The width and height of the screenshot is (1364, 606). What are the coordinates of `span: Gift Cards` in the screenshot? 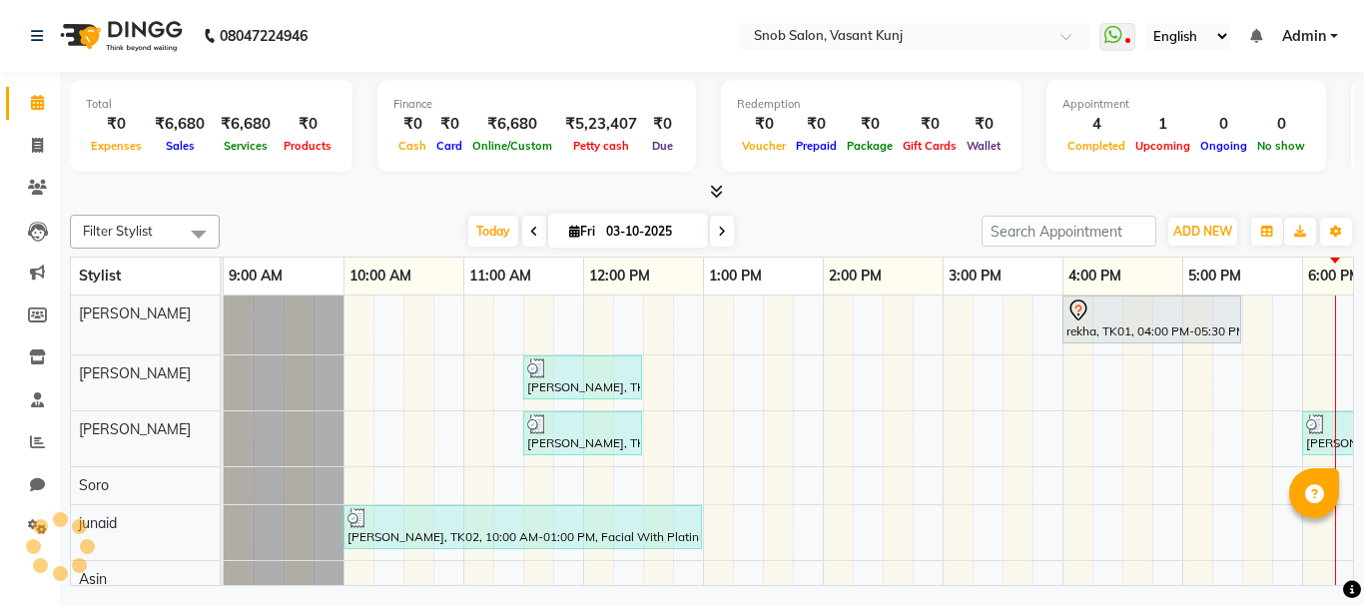 It's located at (930, 146).